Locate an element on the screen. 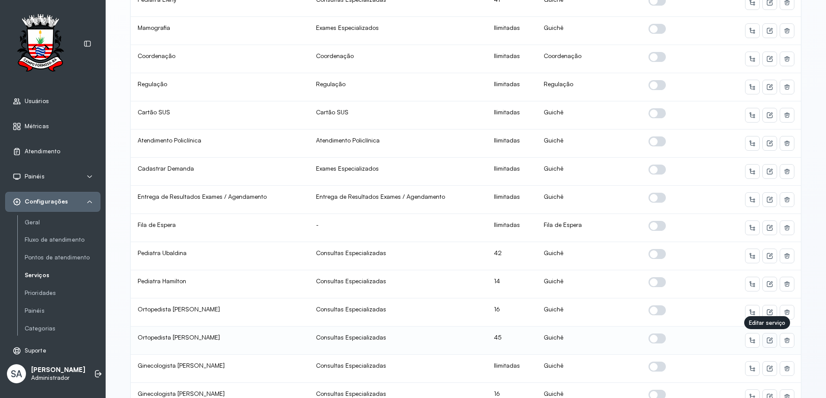  div: Cartão SUS is located at coordinates (398, 112).